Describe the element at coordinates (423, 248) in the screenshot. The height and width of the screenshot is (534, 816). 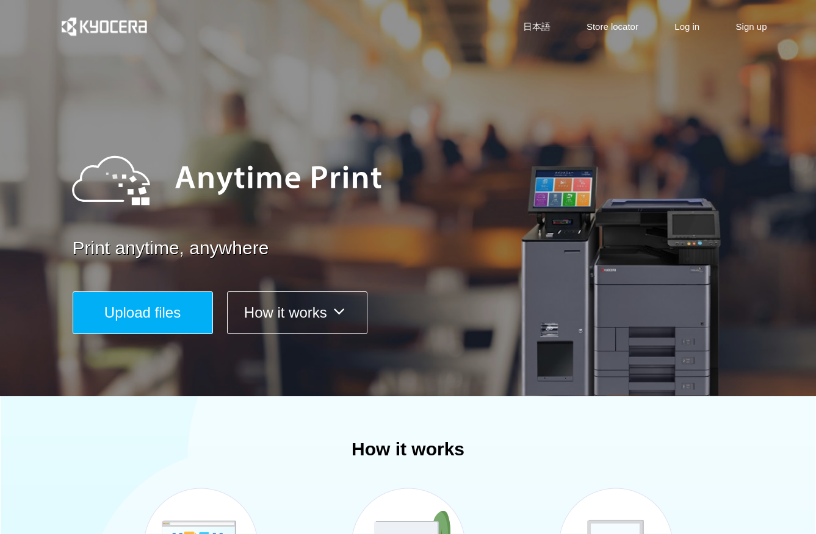
I see `a: Print anytime, anywhere` at that location.